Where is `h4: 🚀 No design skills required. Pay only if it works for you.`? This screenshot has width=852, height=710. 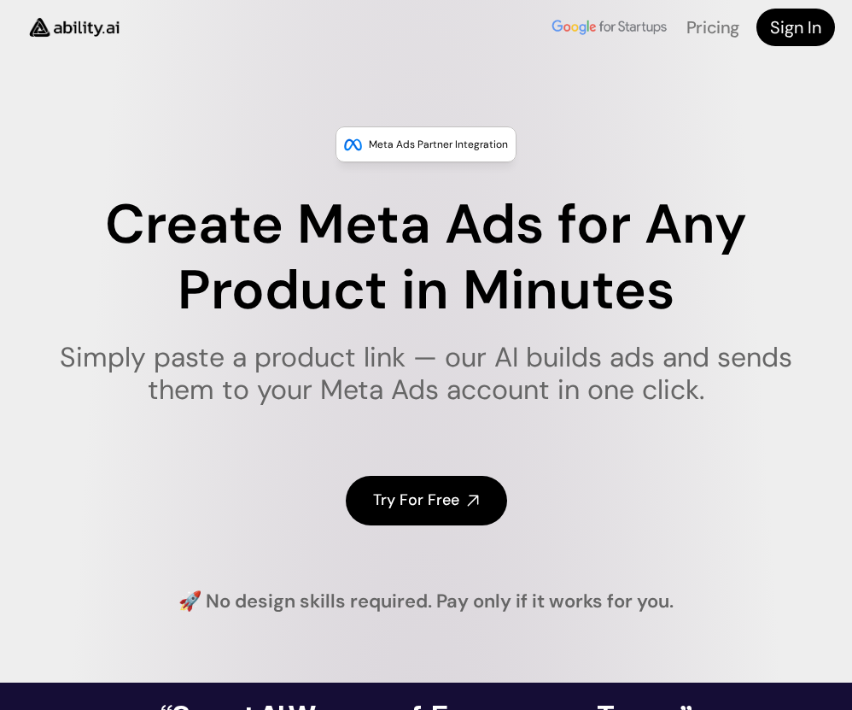 h4: 🚀 No design skills required. Pay only if it works for you. is located at coordinates (426, 601).